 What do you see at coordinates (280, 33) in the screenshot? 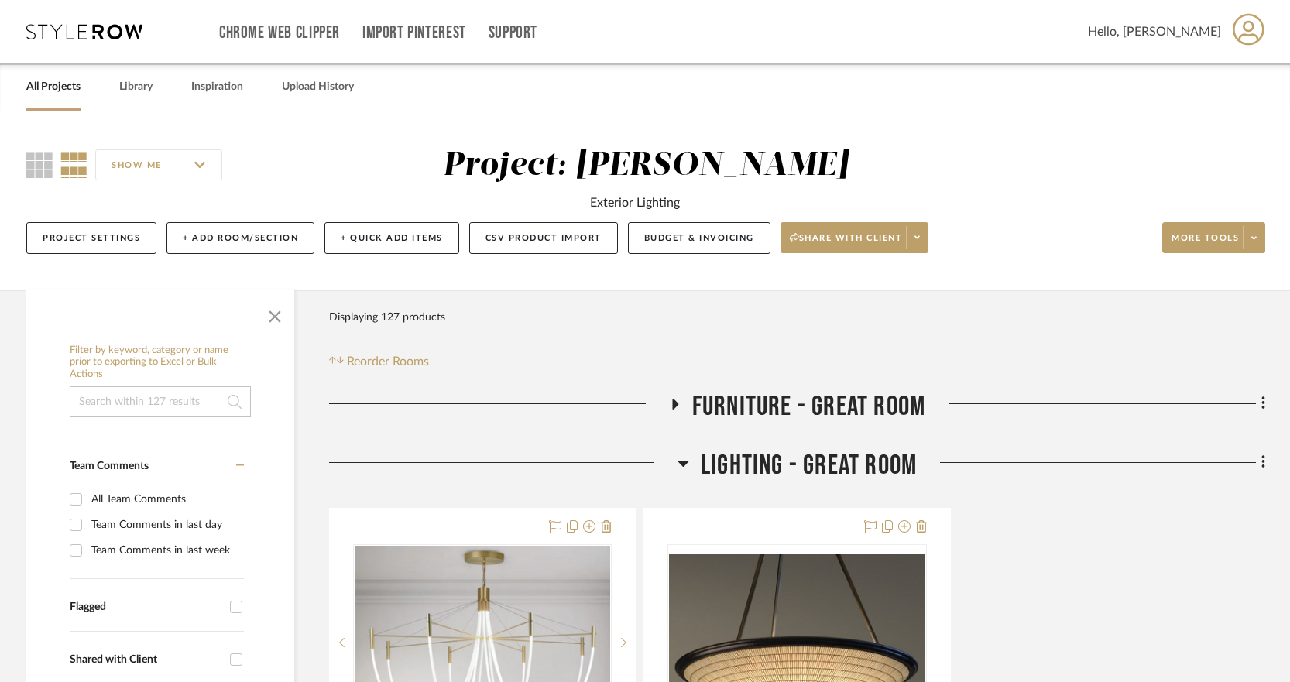
I see `a: Chrome Web Clipper` at bounding box center [280, 33].